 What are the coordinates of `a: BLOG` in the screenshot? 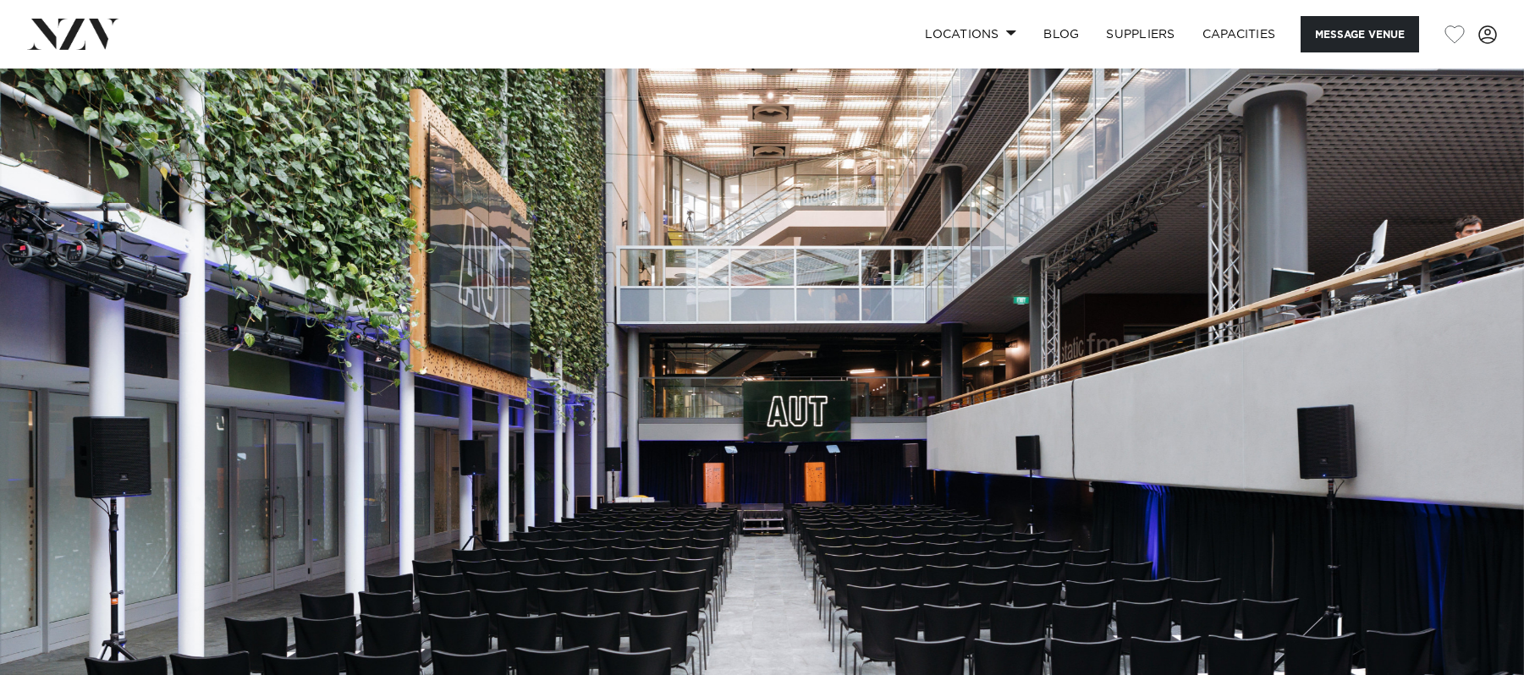 It's located at (1061, 34).